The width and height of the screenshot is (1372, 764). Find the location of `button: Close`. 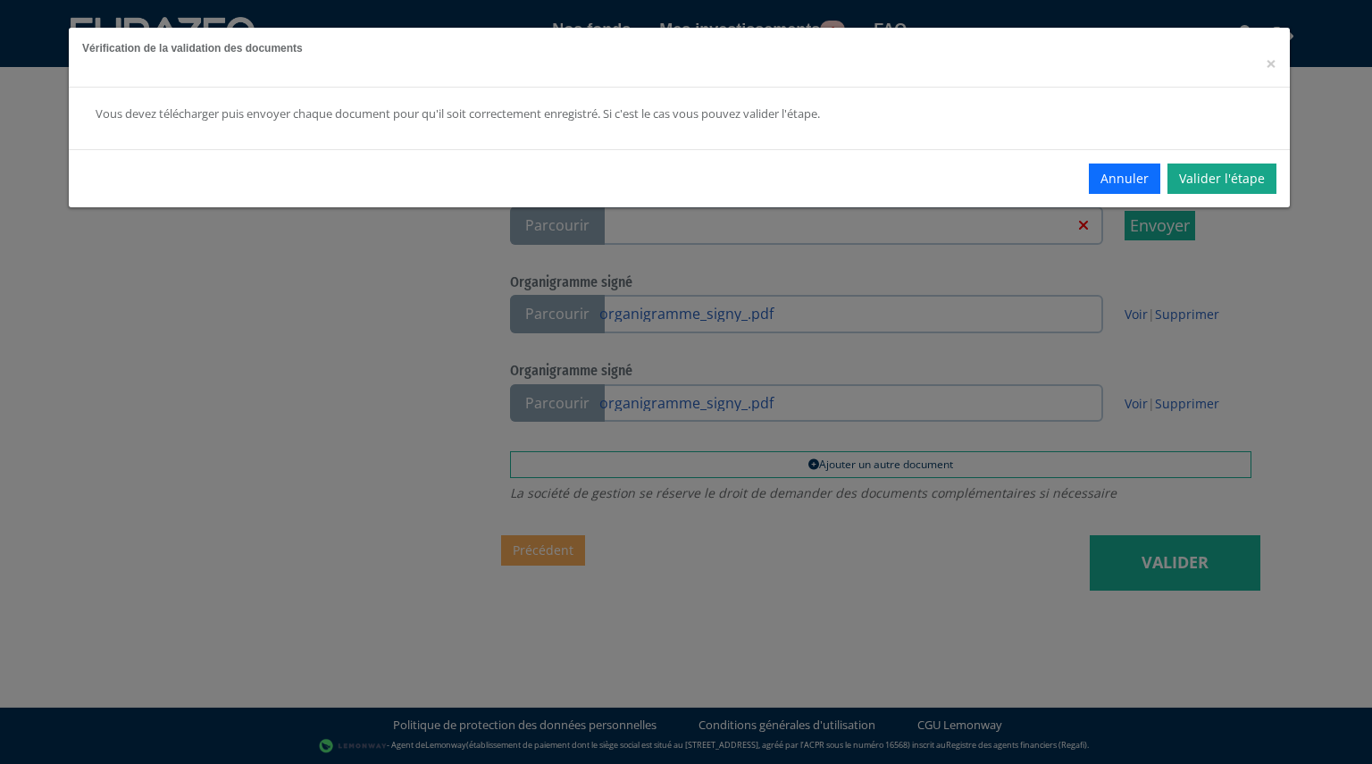

button: Close is located at coordinates (1271, 63).